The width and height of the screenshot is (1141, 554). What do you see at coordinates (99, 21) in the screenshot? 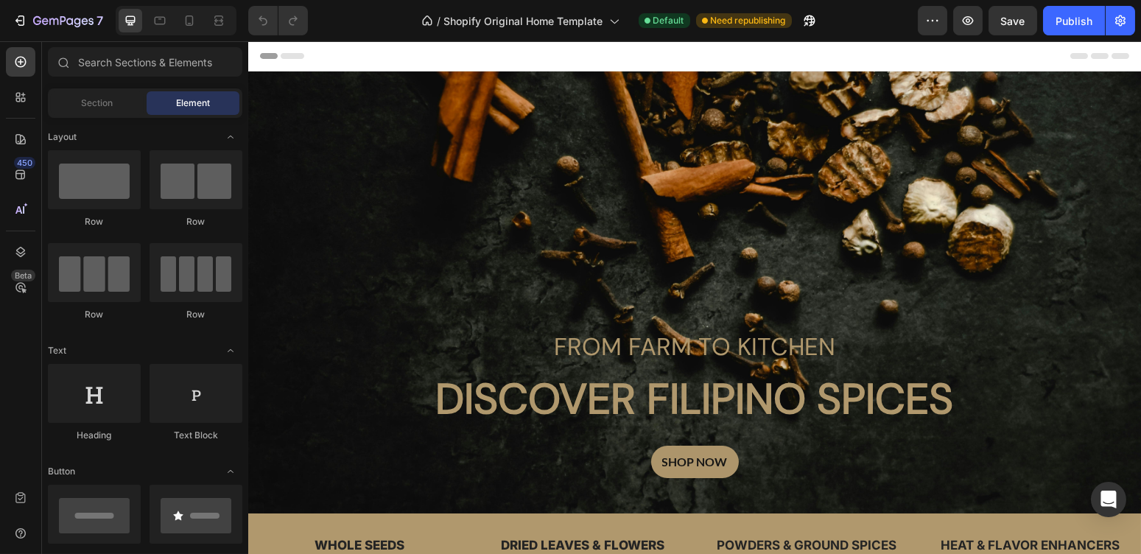
I see `p: 7` at bounding box center [99, 21].